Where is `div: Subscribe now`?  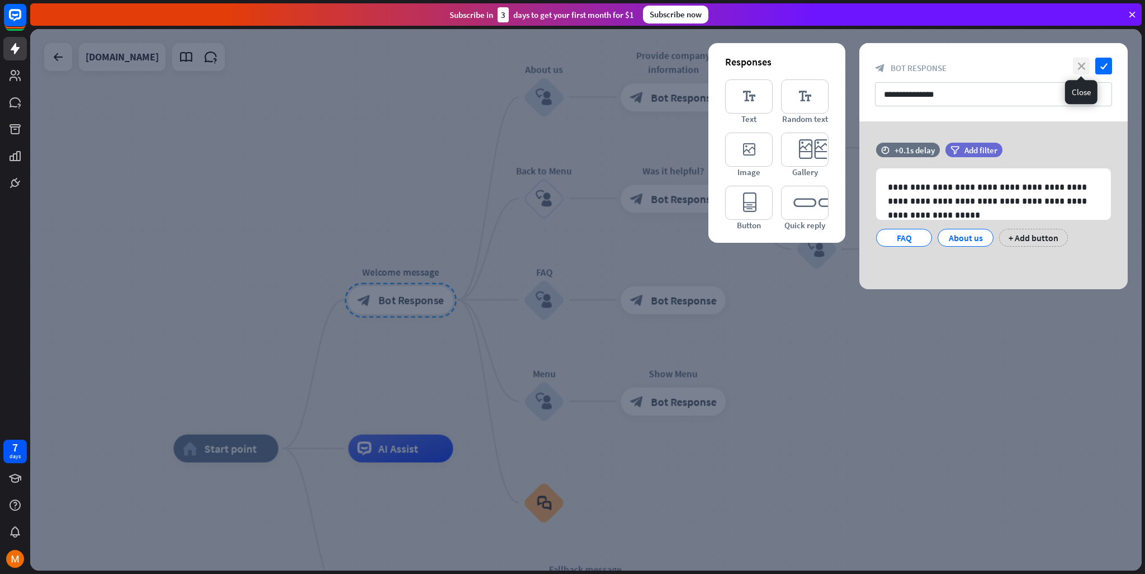
div: Subscribe now is located at coordinates (676, 15).